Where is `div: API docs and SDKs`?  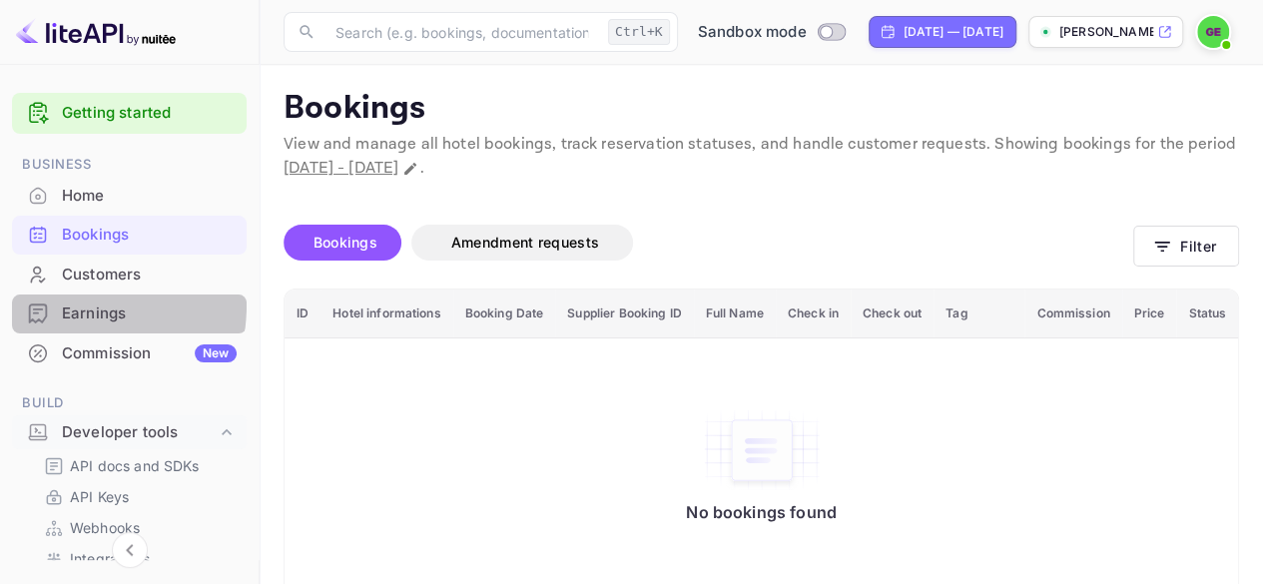 div: API docs and SDKs is located at coordinates (137, 465).